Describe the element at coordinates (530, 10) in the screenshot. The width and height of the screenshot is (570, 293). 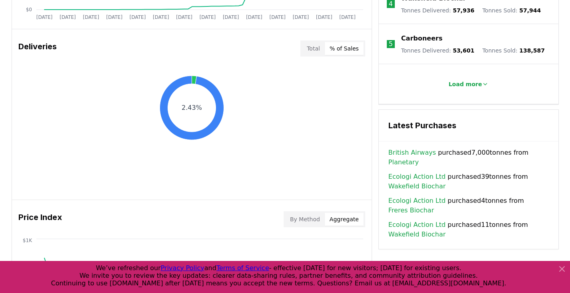
I see `span: 57,944` at that location.